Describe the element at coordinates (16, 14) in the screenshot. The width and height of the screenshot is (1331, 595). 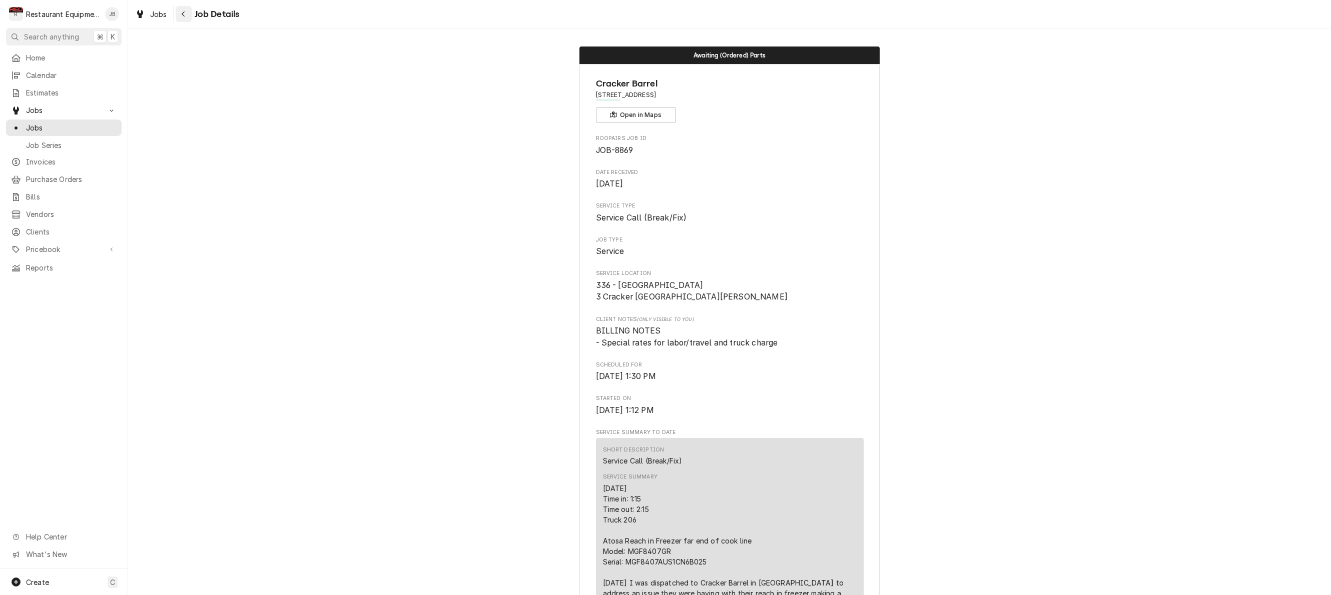
I see `div: Restaurant Equipment Diagnostics's Avatar` at that location.